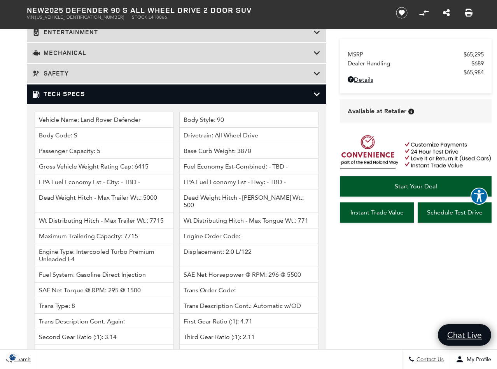 The width and height of the screenshot is (497, 369). Describe the element at coordinates (416, 186) in the screenshot. I see `a: Start Your Deal` at that location.